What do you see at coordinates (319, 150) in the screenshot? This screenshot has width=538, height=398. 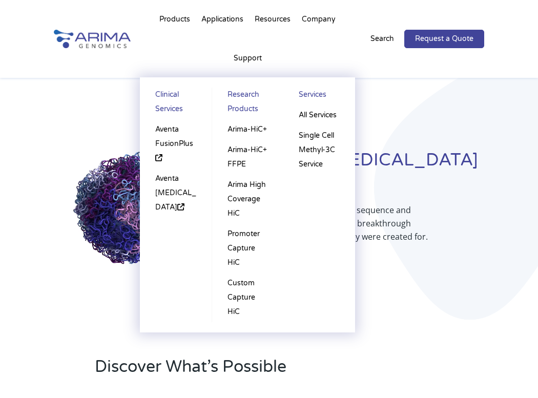 I see `a: Single Cell Methyl-3C Service` at bounding box center [319, 150].